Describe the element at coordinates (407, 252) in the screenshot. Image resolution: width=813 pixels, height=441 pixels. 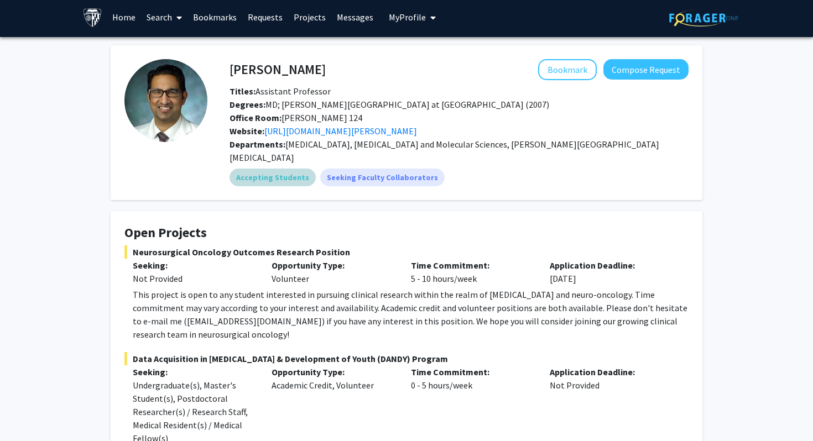
I see `span: Neurosurgical Oncology Outcomes Research Position` at that location.